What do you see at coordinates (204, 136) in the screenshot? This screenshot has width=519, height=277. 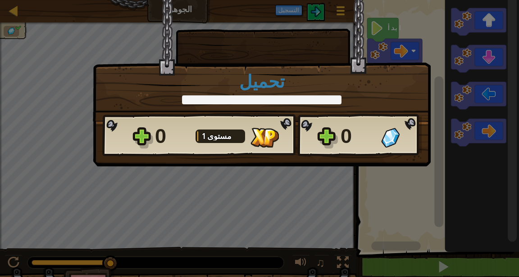 I see `span: 1` at bounding box center [204, 136].